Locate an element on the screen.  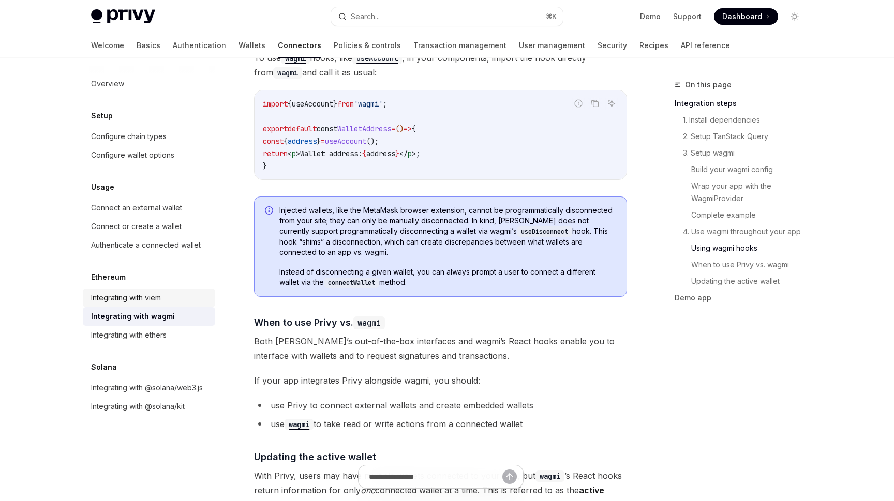
button: Ask AI is located at coordinates (611, 103).